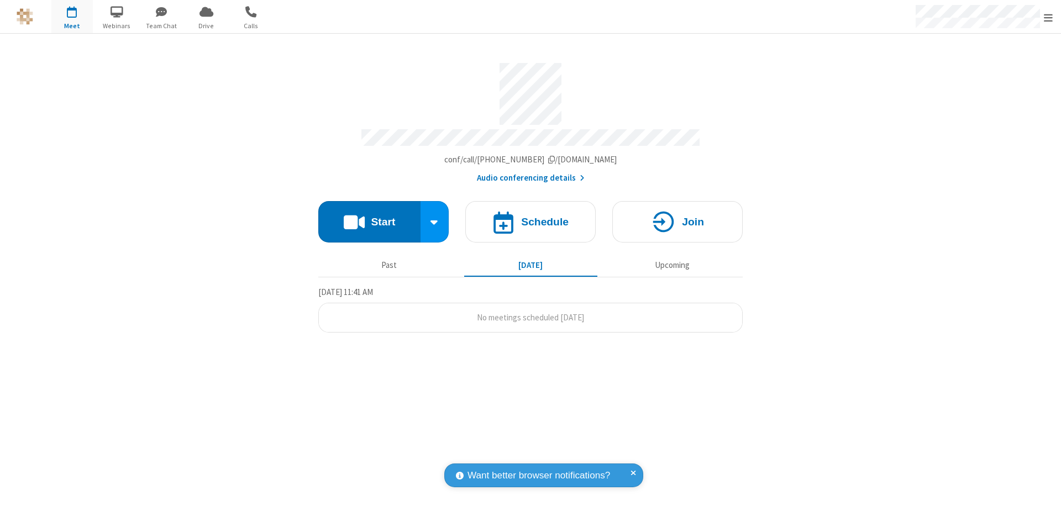 The height and width of the screenshot is (506, 1061). What do you see at coordinates (117, 26) in the screenshot?
I see `span: Webinars` at bounding box center [117, 26].